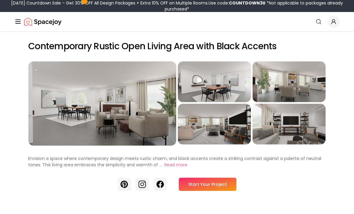  Describe the element at coordinates (177, 46) in the screenshot. I see `h2: Contemporary Rustic Open Living Area with Black Accents` at that location.